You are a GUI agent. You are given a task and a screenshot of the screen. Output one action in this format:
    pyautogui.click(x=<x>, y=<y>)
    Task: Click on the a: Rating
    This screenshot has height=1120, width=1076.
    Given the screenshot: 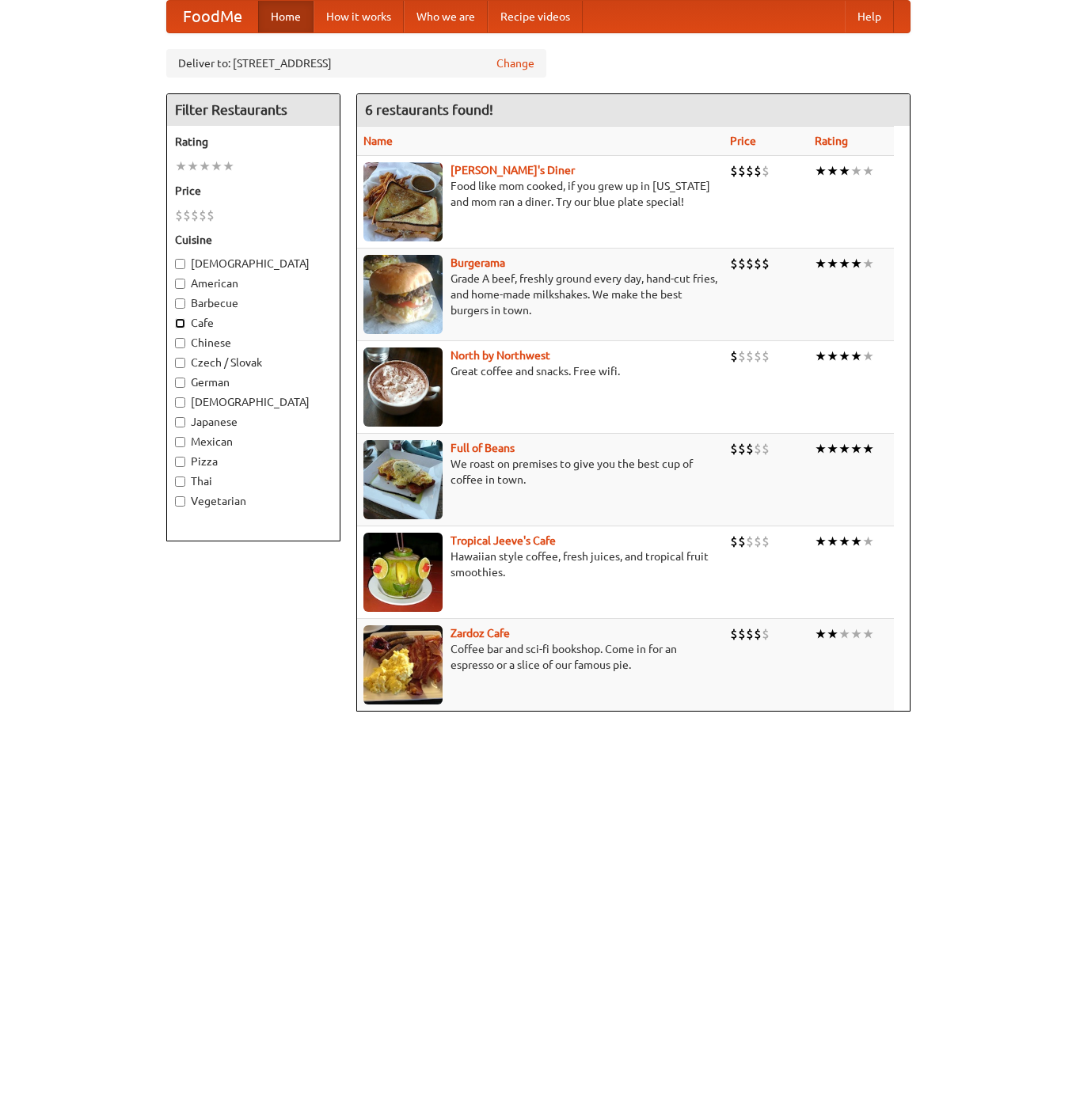 What is the action you would take?
    pyautogui.click(x=831, y=141)
    